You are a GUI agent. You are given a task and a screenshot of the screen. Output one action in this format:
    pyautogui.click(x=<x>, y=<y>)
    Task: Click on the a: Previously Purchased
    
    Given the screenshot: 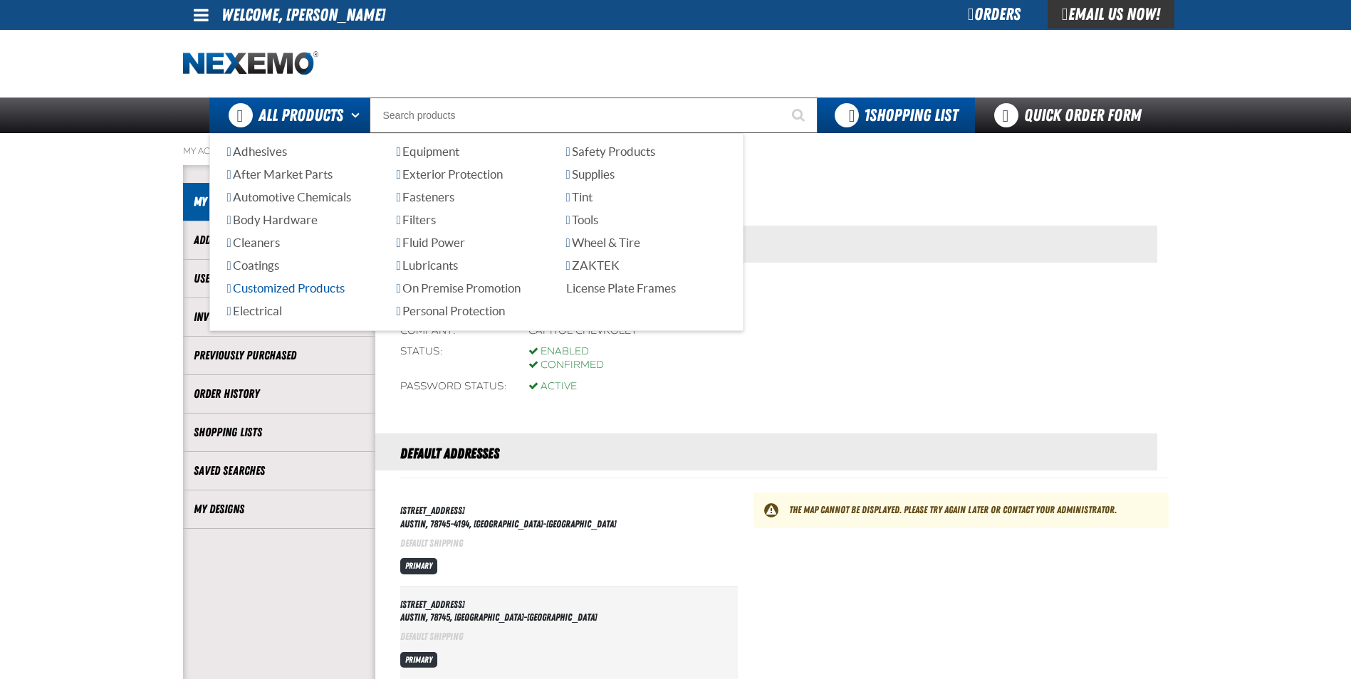 What is the action you would take?
    pyautogui.click(x=279, y=355)
    